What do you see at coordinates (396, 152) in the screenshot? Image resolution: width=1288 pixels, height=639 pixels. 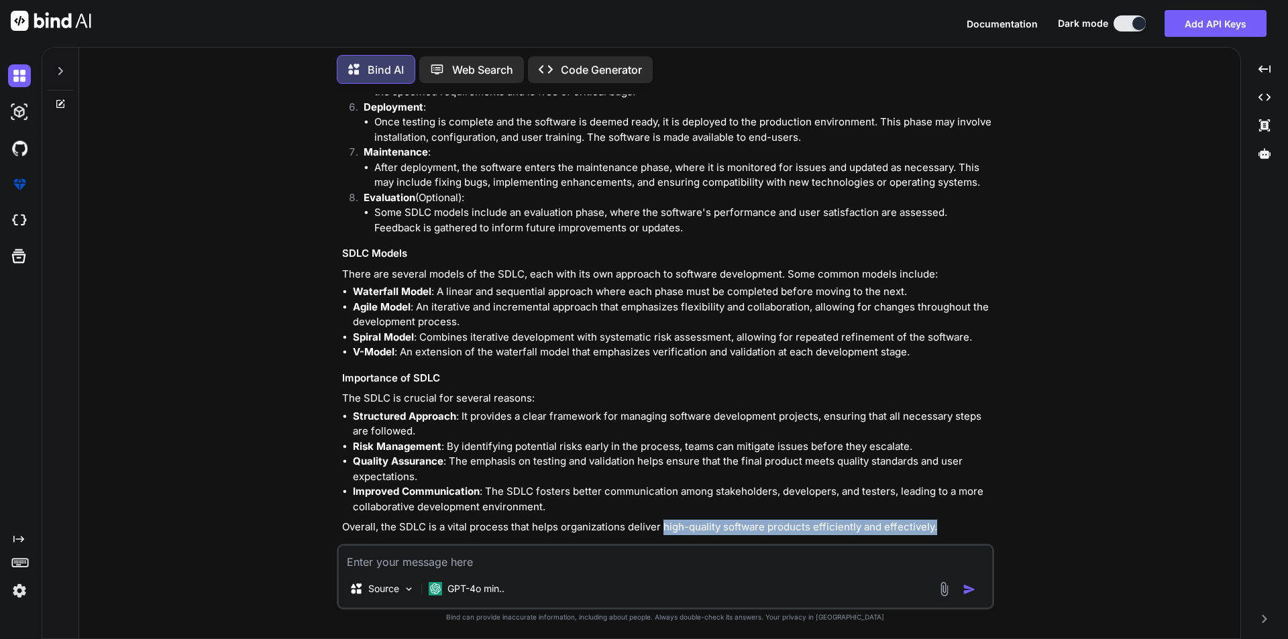 I see `strong: Maintenance` at bounding box center [396, 152].